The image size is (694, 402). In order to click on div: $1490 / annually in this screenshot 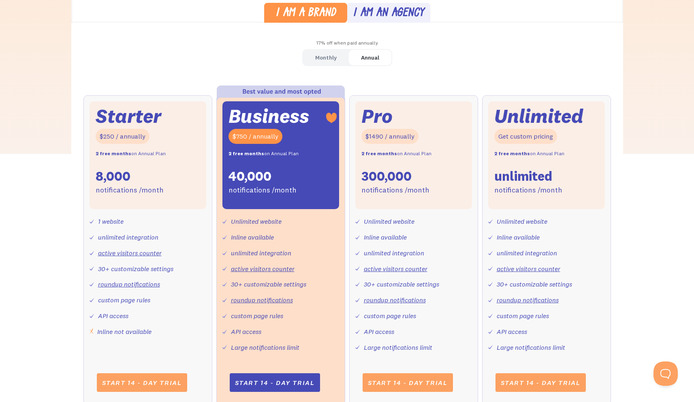, I will do `click(390, 136)`.